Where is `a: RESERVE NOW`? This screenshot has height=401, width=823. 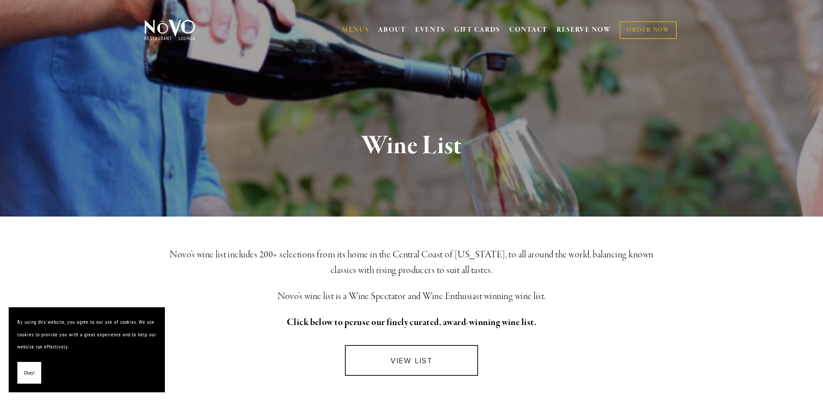
a: RESERVE NOW is located at coordinates (584, 30).